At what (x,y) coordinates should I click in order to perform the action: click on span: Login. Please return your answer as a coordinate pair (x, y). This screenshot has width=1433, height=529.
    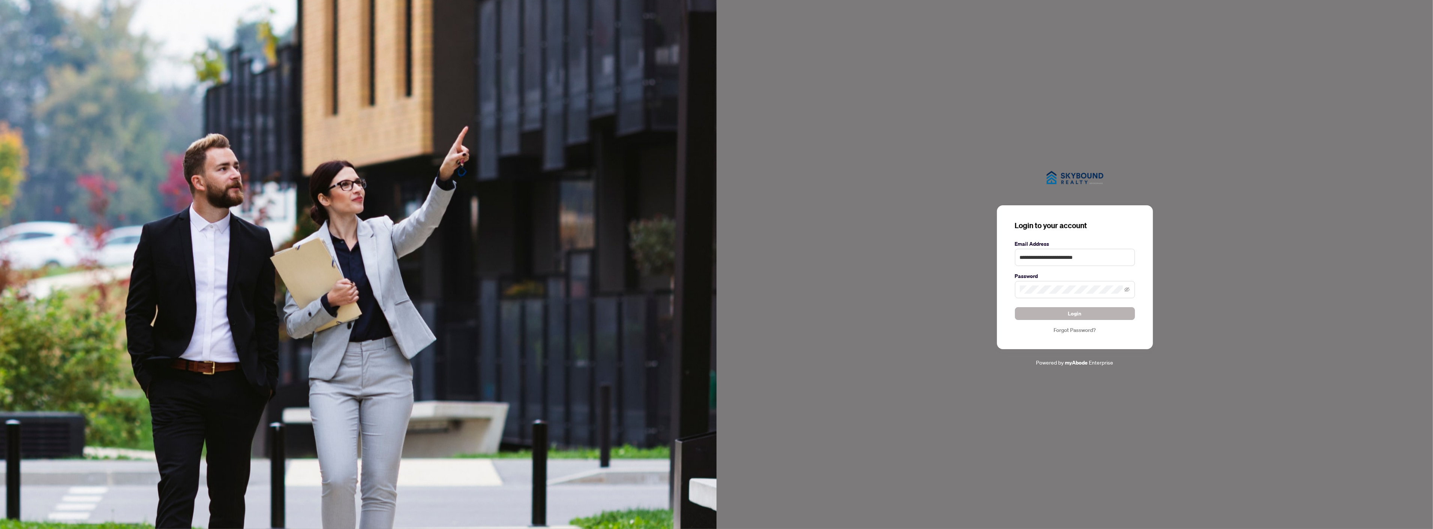
    Looking at the image, I should click on (1075, 314).